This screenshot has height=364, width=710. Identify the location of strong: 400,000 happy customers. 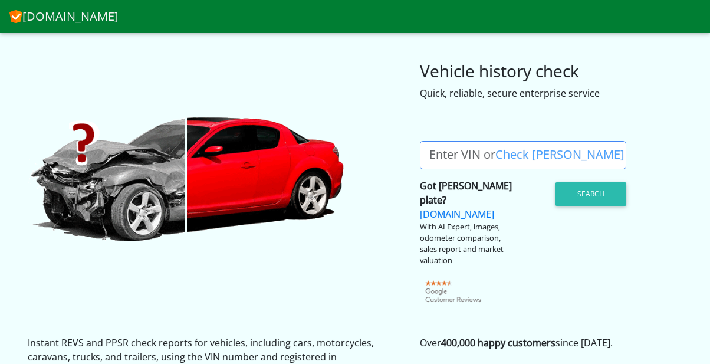
(498, 343).